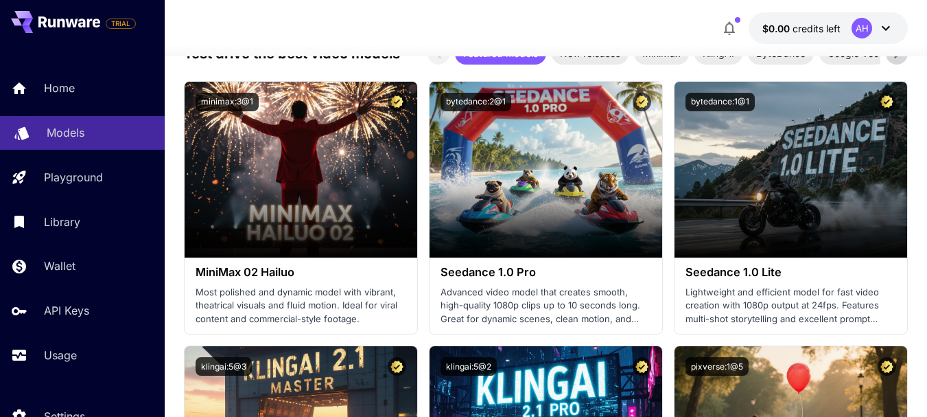 Image resolution: width=927 pixels, height=417 pixels. I want to click on span: Add your payment card to enable full platform functionality., so click(121, 23).